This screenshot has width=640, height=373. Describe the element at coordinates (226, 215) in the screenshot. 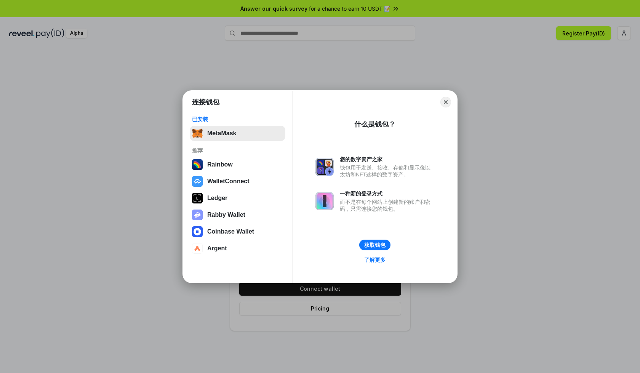

I see `div: Rabby Wallet` at that location.